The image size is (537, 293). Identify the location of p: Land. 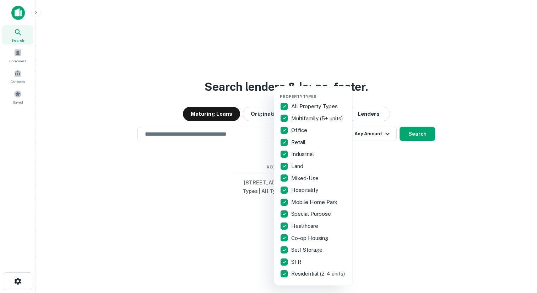
(298, 166).